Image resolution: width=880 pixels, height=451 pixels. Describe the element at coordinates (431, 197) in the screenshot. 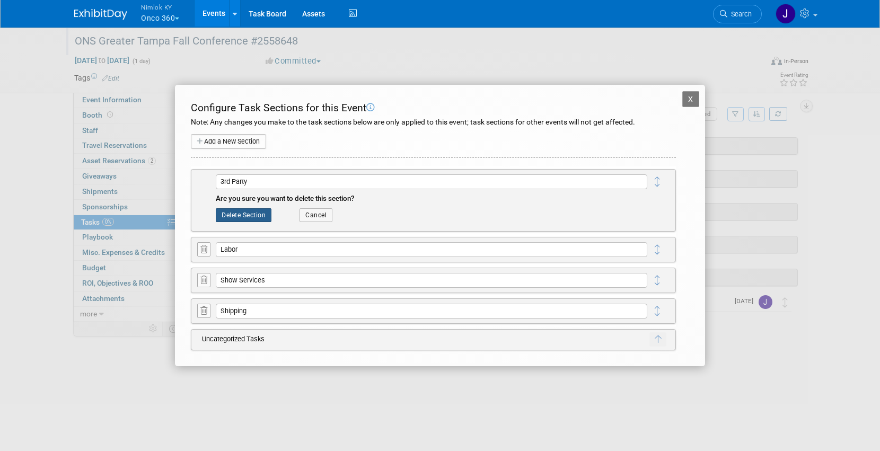

I see `div: Are you sure you want to delete this section?` at that location.